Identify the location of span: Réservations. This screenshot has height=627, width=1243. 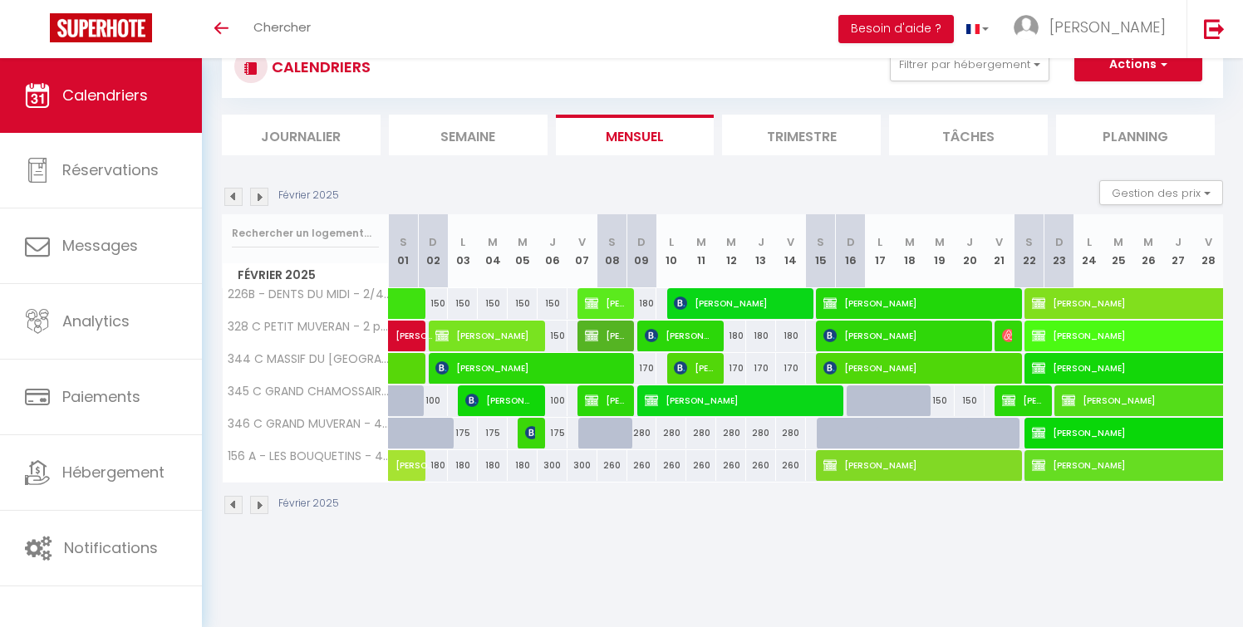
(111, 169).